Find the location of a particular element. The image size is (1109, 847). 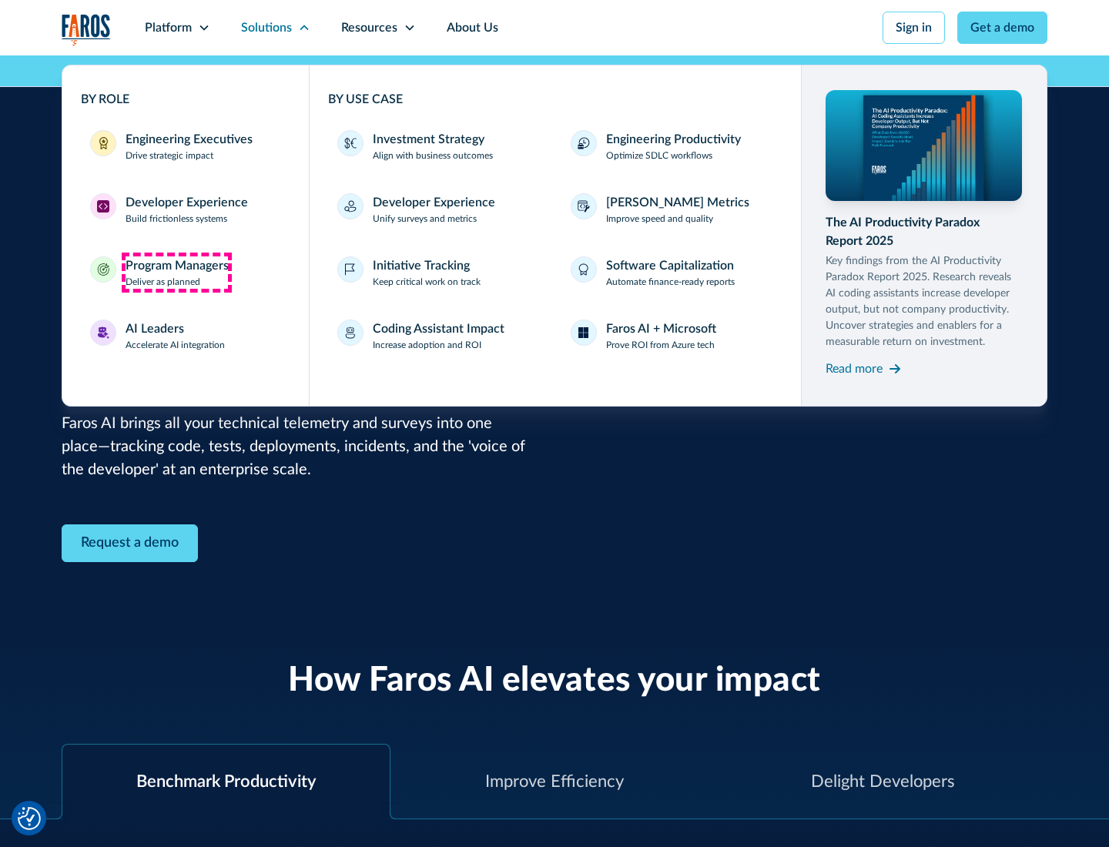

a: Investment StrategyAlign with business outcomes is located at coordinates (438, 146).